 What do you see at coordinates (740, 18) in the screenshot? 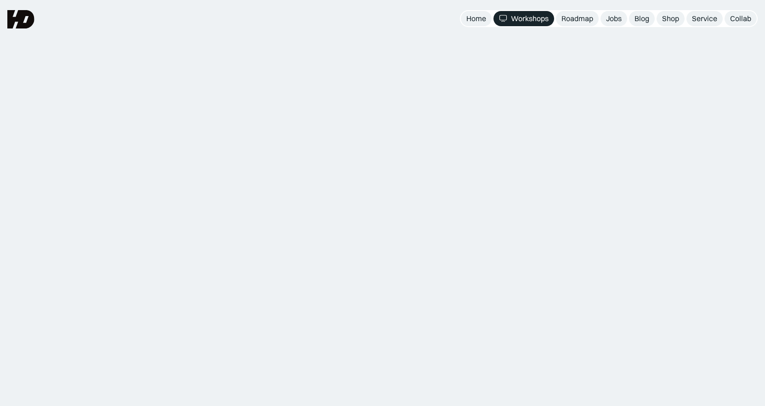
I see `a: Collab` at bounding box center [740, 18].